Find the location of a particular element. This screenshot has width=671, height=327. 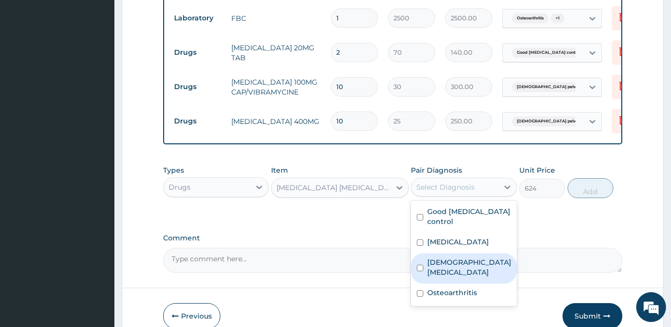

div: Chat with us now is located at coordinates (109, 62).